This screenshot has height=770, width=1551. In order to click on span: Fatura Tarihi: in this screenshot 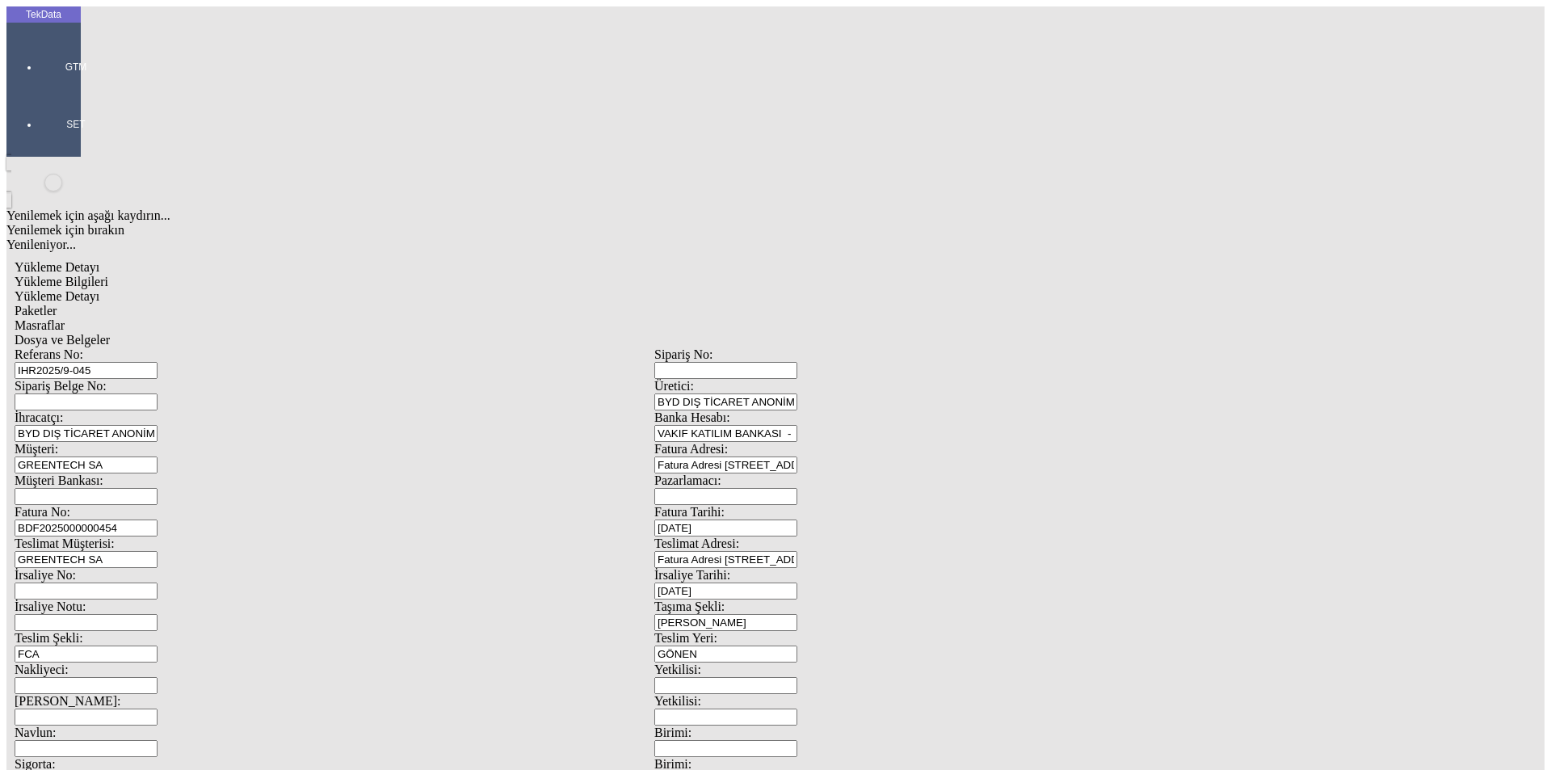, I will do `click(689, 511)`.